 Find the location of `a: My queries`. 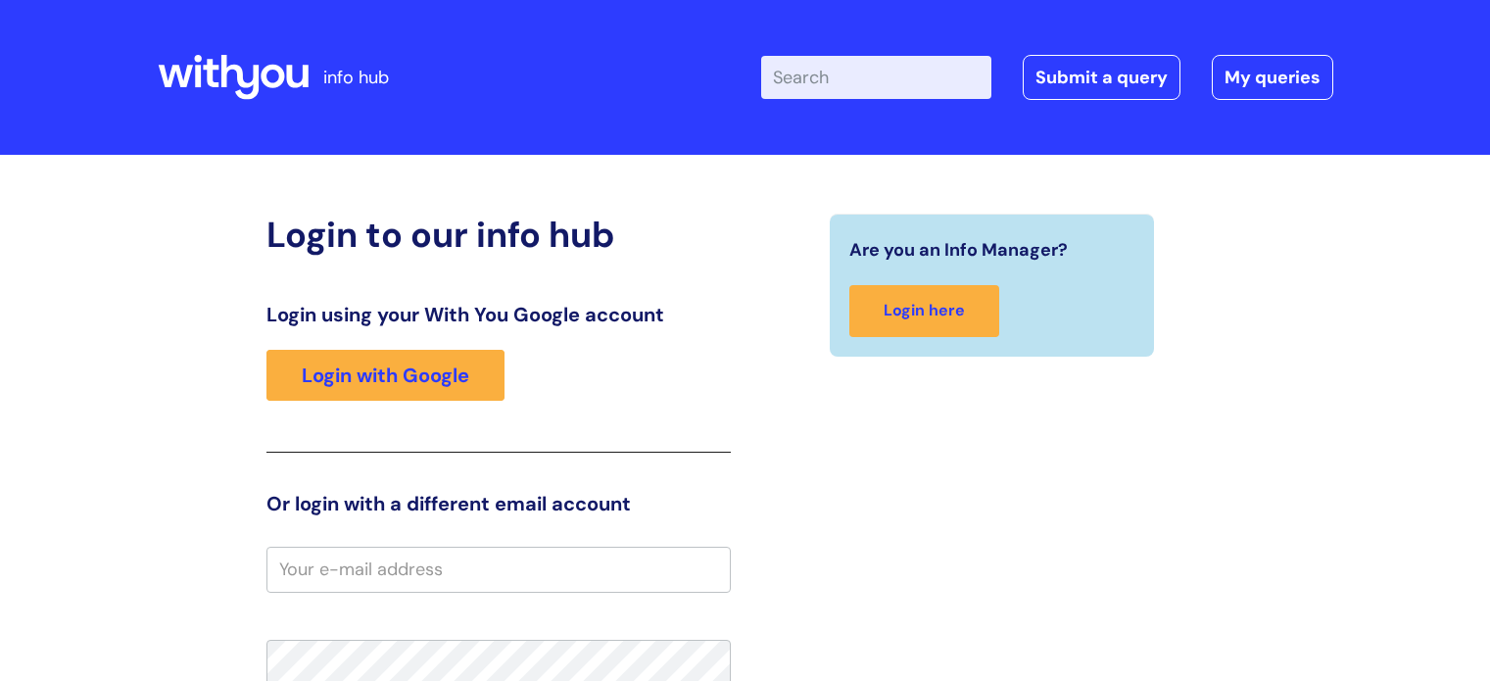

a: My queries is located at coordinates (1272, 77).